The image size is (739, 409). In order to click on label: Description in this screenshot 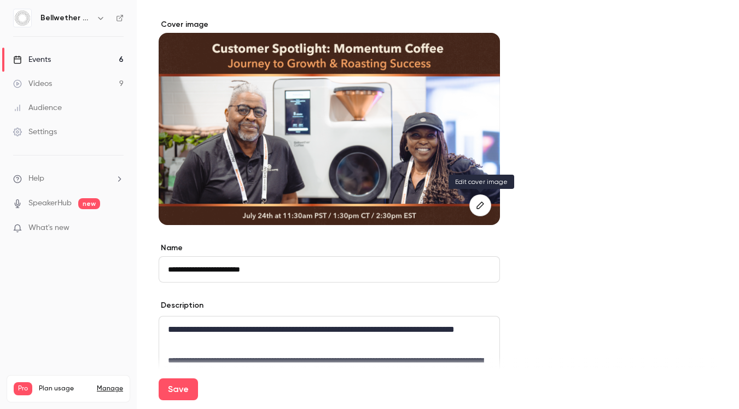, I will do `click(181, 305)`.